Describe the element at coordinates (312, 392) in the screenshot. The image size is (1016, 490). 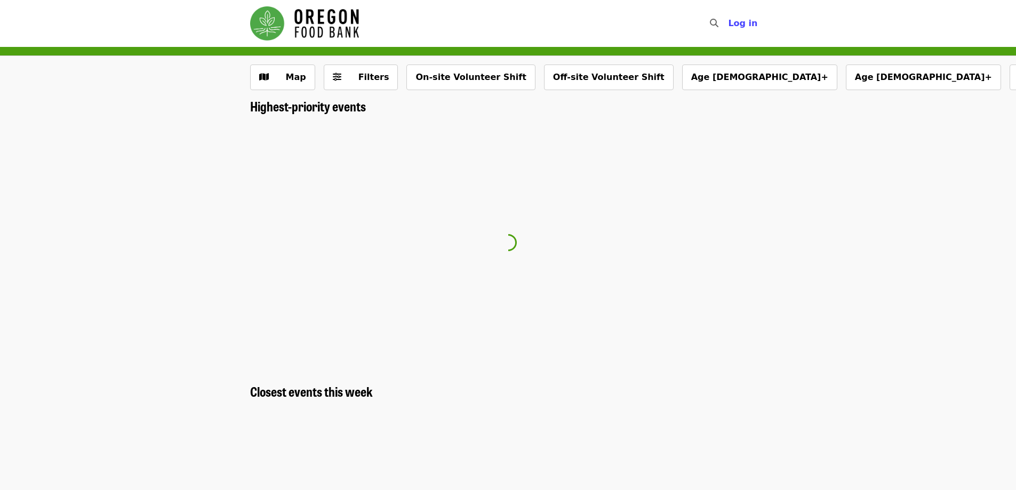
I see `a: Closest events this week` at that location.